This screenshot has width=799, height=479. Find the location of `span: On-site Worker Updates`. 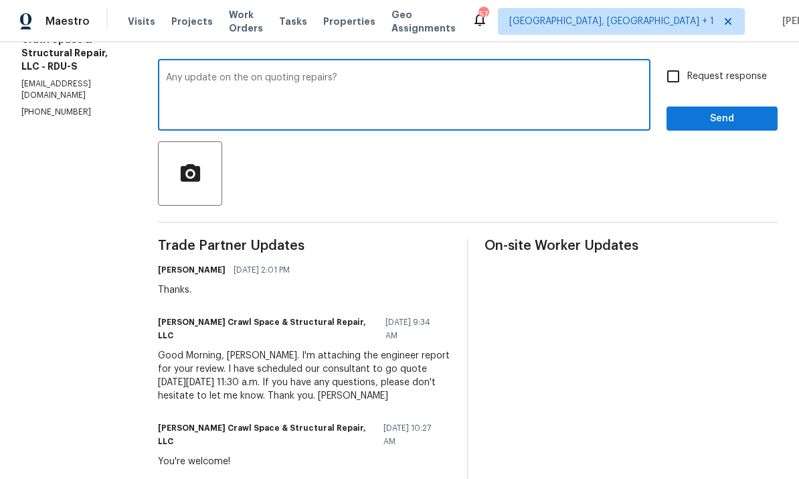

span: On-site Worker Updates is located at coordinates (631, 246).